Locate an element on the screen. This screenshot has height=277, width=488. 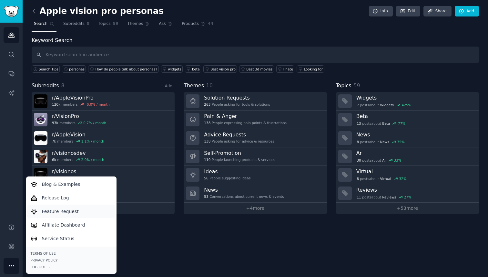
a: r/visionos4kmembers0.9% / month is located at coordinates (103, 175).